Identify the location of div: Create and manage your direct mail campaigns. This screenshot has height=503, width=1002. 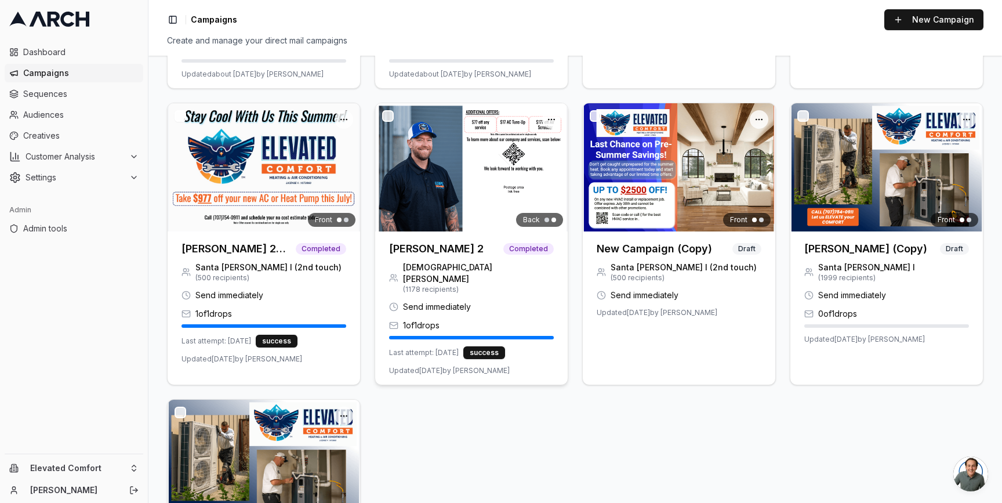
(575, 41).